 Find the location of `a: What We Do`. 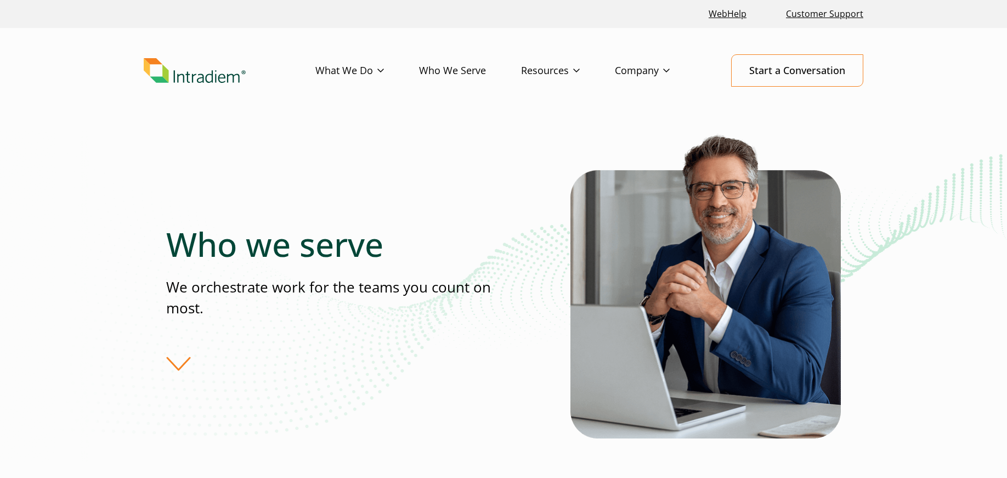

a: What We Do is located at coordinates (367, 71).